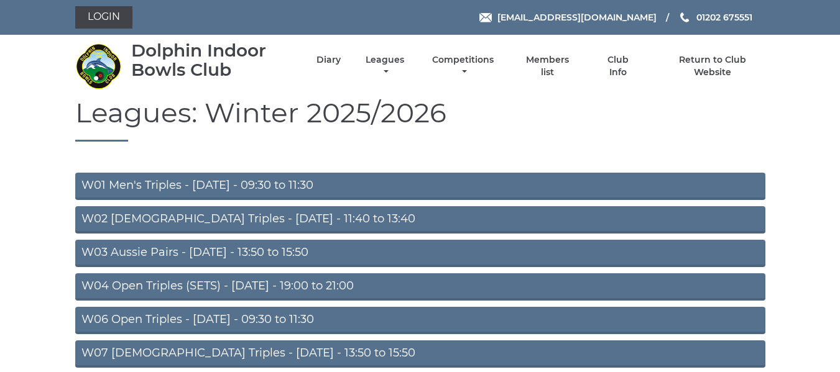 This screenshot has height=372, width=840. What do you see at coordinates (328, 60) in the screenshot?
I see `a: Diary` at bounding box center [328, 60].